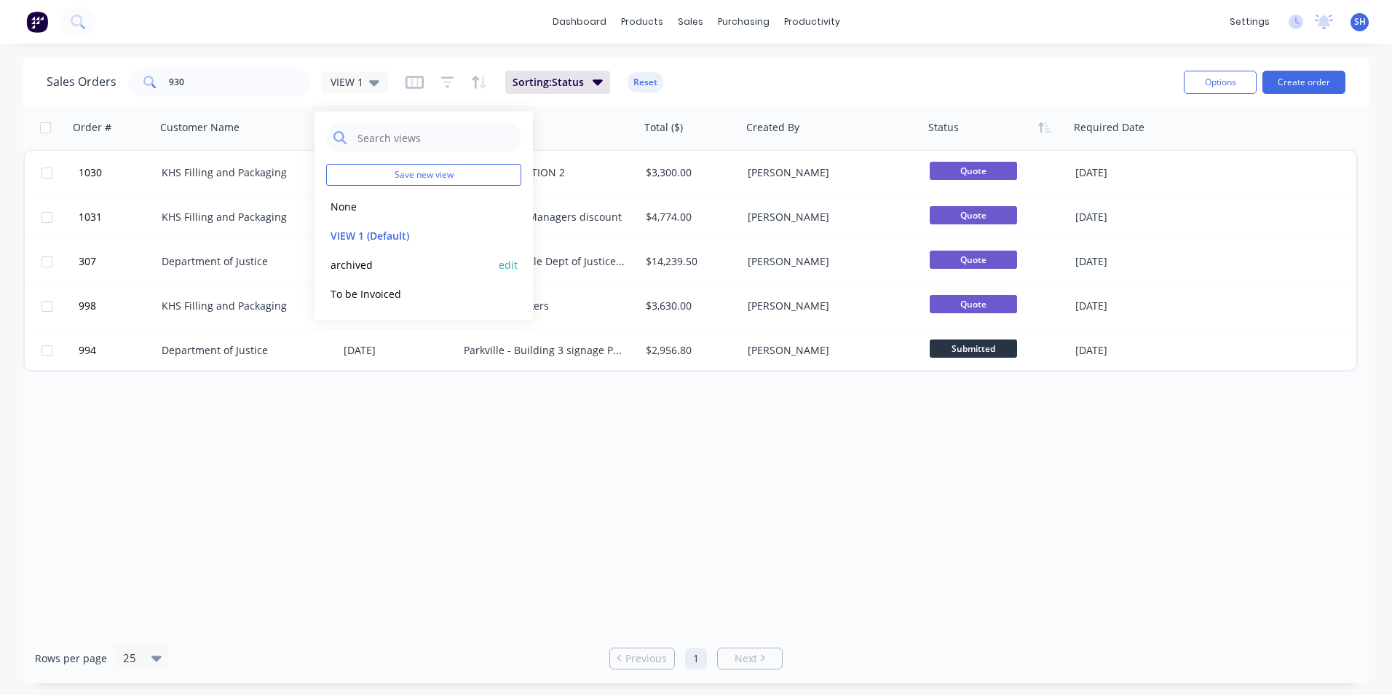 The height and width of the screenshot is (695, 1392). What do you see at coordinates (87, 261) in the screenshot?
I see `span: 307` at bounding box center [87, 261].